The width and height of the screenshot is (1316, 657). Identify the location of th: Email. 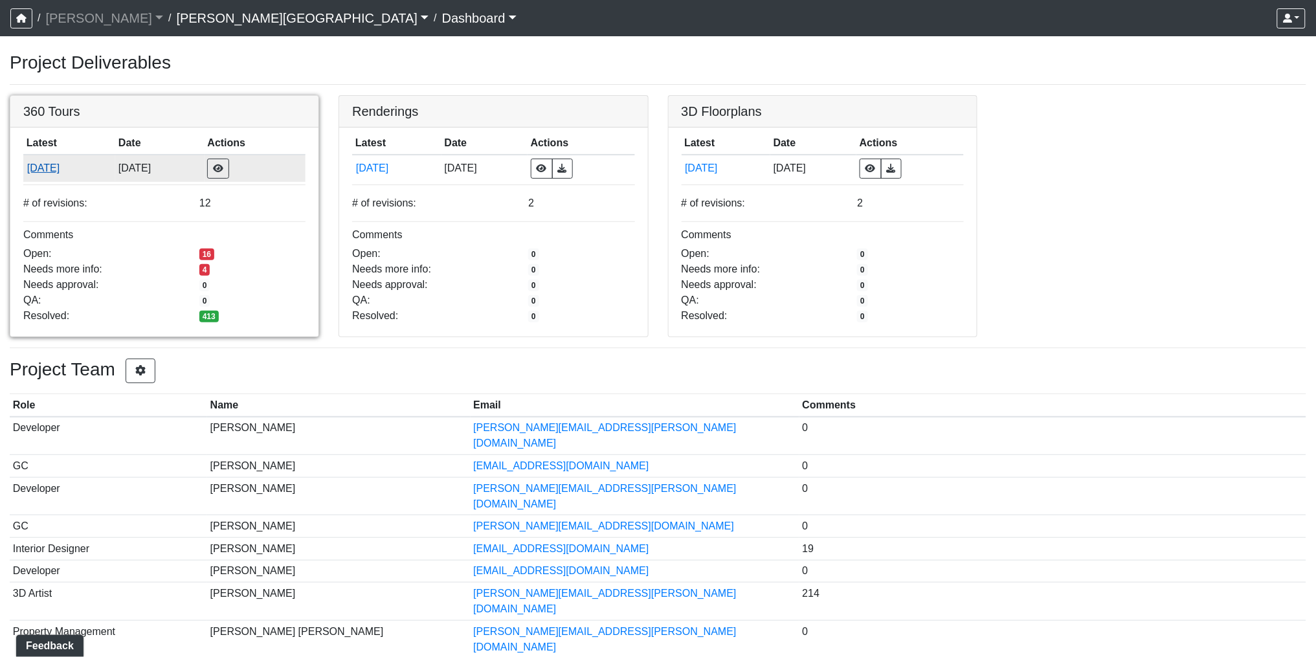
(635, 405).